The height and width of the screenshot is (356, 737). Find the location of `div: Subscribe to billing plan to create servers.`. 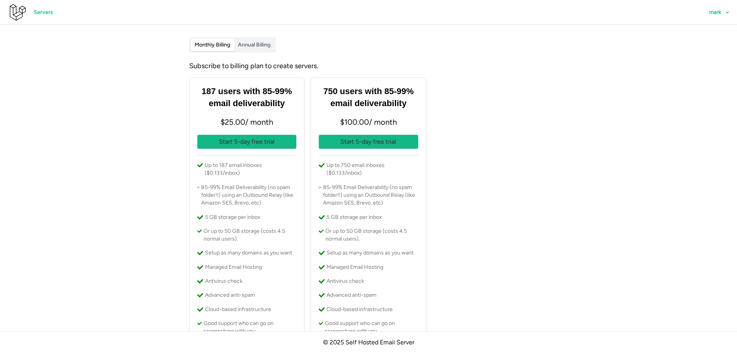

div: Subscribe to billing plan to create servers. is located at coordinates (369, 66).